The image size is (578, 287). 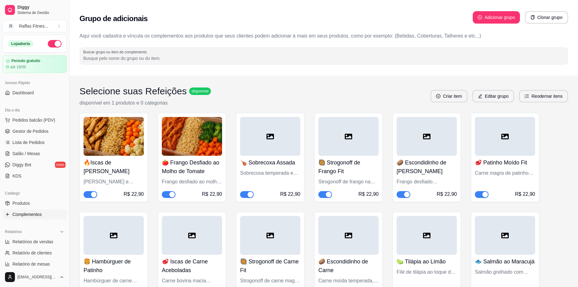 What do you see at coordinates (200, 91) in the screenshot?
I see `span: disponível` at bounding box center [200, 91].